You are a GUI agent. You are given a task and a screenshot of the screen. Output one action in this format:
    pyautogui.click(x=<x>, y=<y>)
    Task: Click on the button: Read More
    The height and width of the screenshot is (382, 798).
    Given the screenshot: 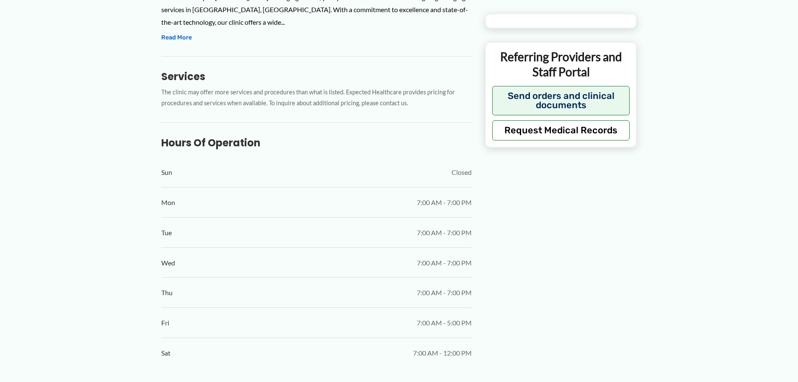 What is the action you would take?
    pyautogui.click(x=176, y=38)
    